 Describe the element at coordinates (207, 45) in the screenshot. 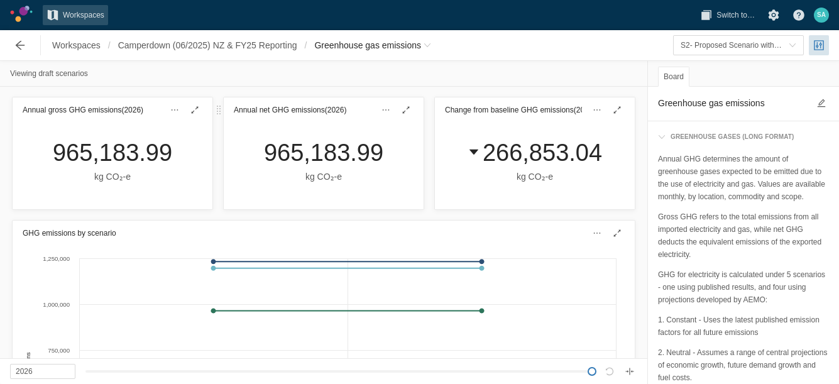

I see `a: Camperdown (06/2025) NZ & FY25 Reporting` at that location.